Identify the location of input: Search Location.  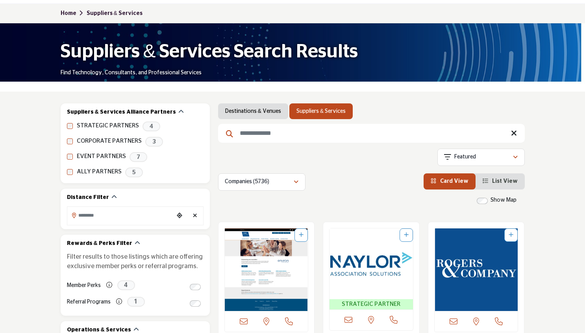
(120, 215).